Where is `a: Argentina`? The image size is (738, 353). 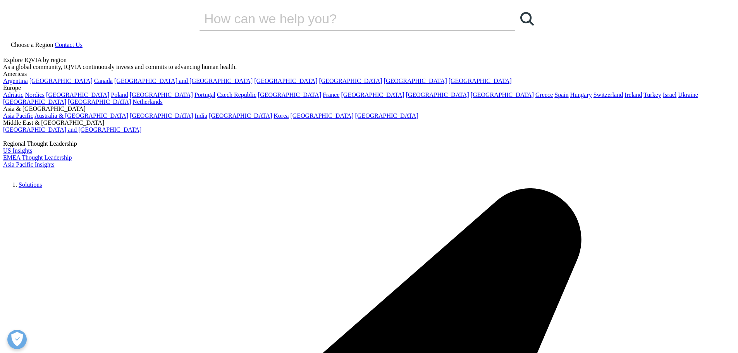 a: Argentina is located at coordinates (15, 81).